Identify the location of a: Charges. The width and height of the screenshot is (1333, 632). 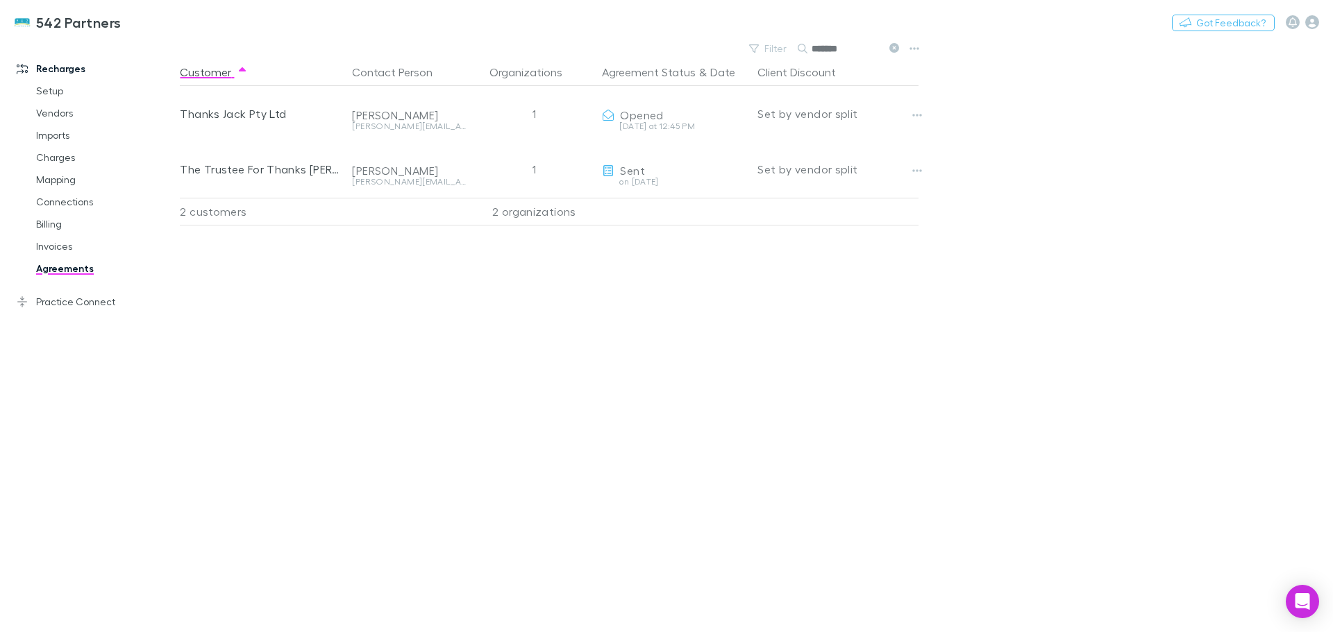
(105, 158).